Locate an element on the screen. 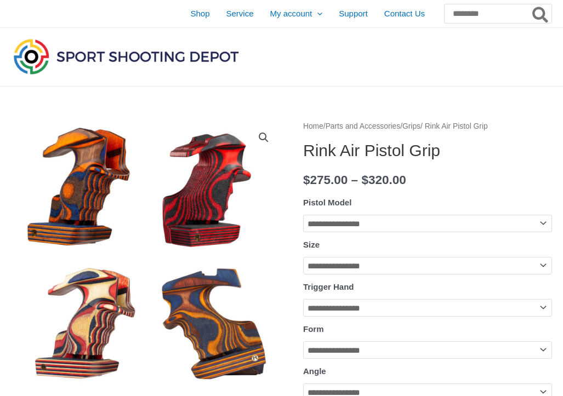 This screenshot has height=396, width=563. img: Sport Shooting Depot is located at coordinates (126, 56).